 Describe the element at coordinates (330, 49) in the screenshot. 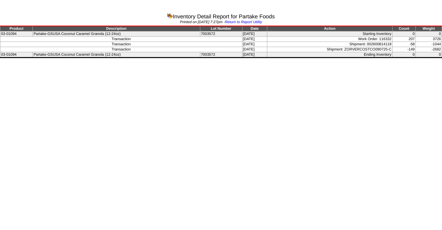

I see `td: Shipment: ZORVERCOSTCO090725-C` at that location.